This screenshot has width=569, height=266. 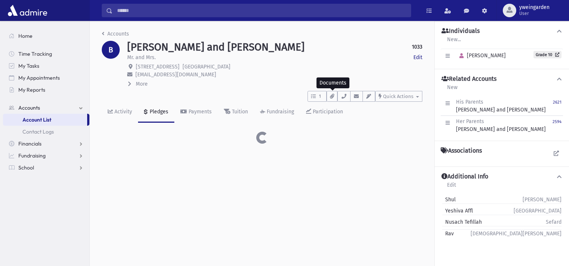 I want to click on img: AdmirePro, so click(x=27, y=10).